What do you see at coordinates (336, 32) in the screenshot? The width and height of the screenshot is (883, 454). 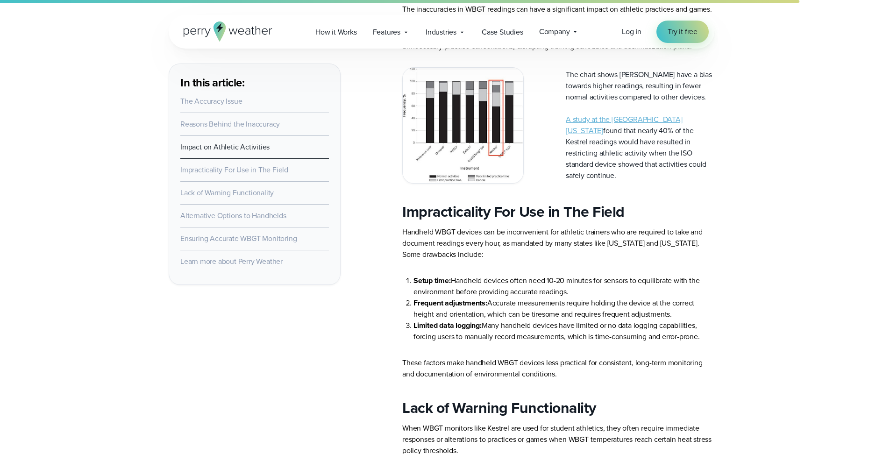 I see `span: How it Works` at bounding box center [336, 32].